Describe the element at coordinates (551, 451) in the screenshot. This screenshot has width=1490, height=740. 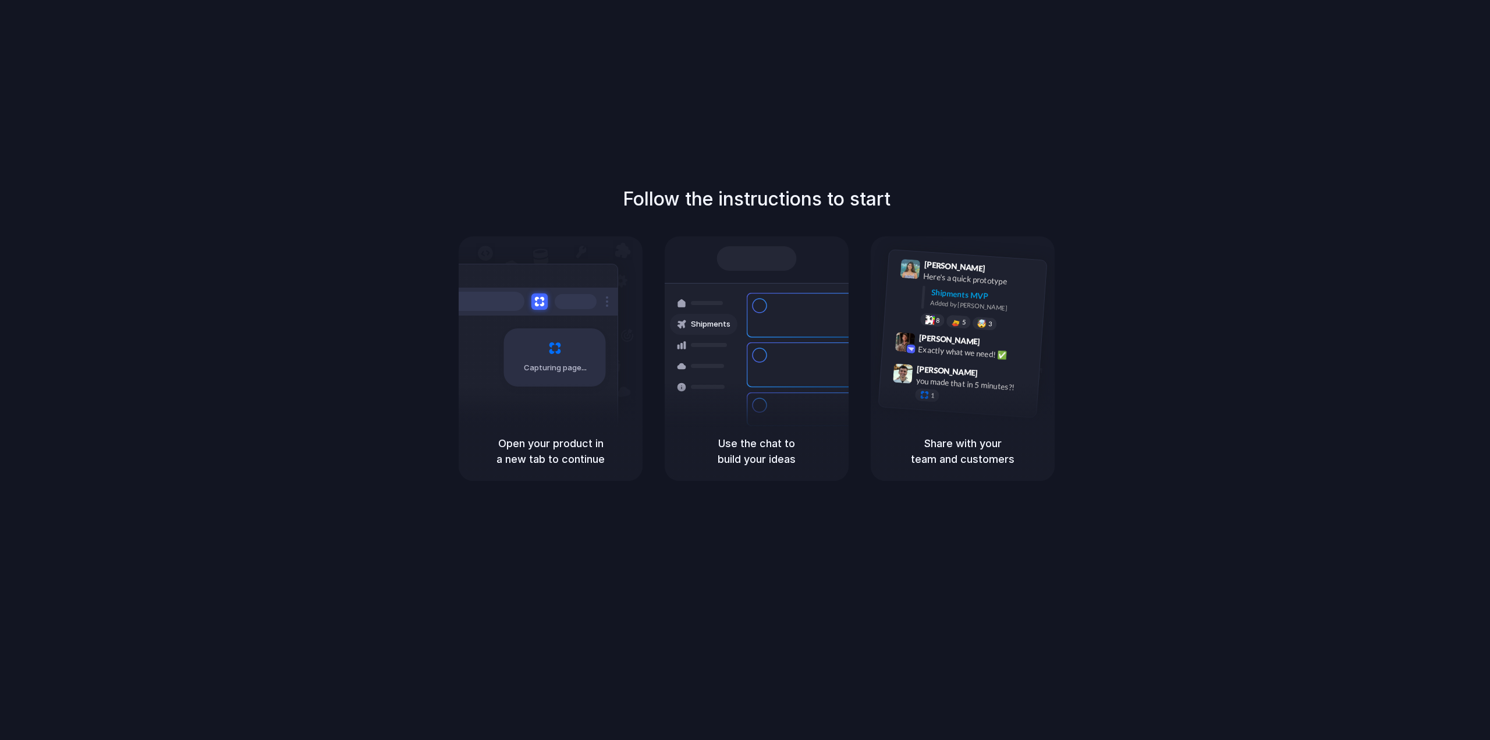
I see `h5: Open your product in a new tab to continue` at that location.